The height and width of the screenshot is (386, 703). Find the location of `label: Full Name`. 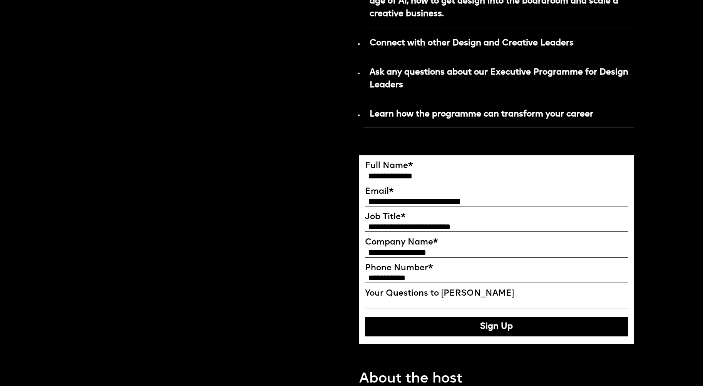

label: Full Name is located at coordinates (496, 166).